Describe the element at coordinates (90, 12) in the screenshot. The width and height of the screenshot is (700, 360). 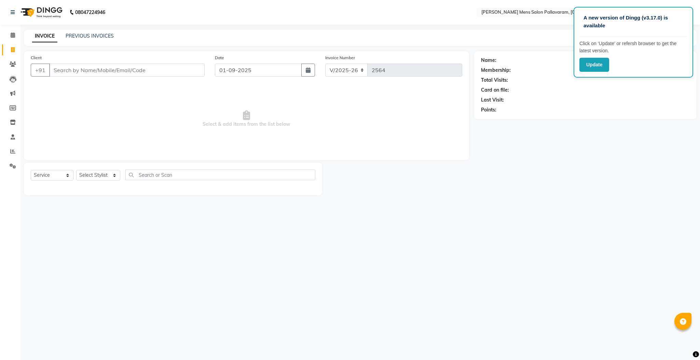
I see `b: 08047224946` at that location.